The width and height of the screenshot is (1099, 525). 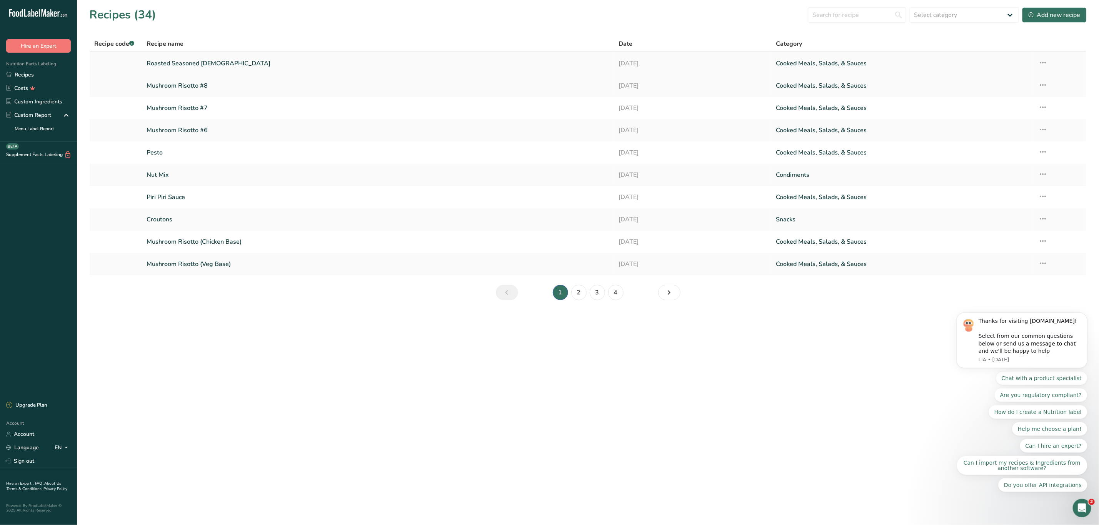 What do you see at coordinates (38, 508) in the screenshot?
I see `div: Powered By FoodLabelMaker © 2025 All Rights Reserved` at bounding box center [38, 508].